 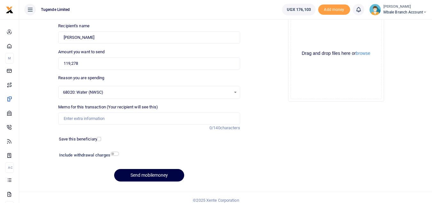 What do you see at coordinates (74, 26) in the screenshot?
I see `label: Recipient's name` at bounding box center [74, 26].